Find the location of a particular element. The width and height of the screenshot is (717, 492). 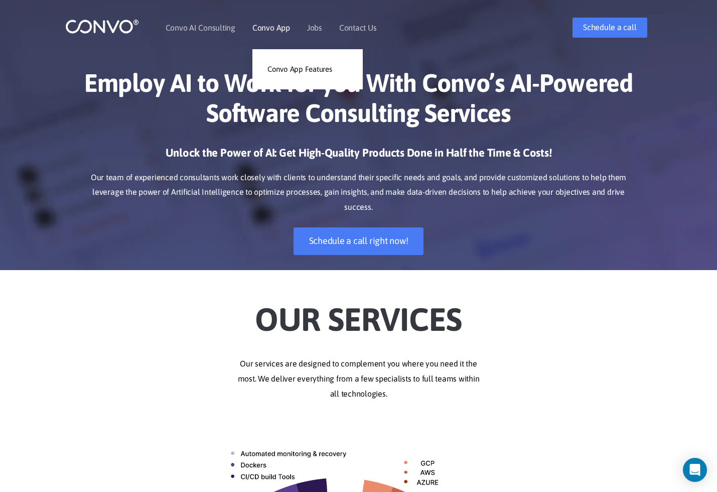

a: Contact Us is located at coordinates (358, 28).